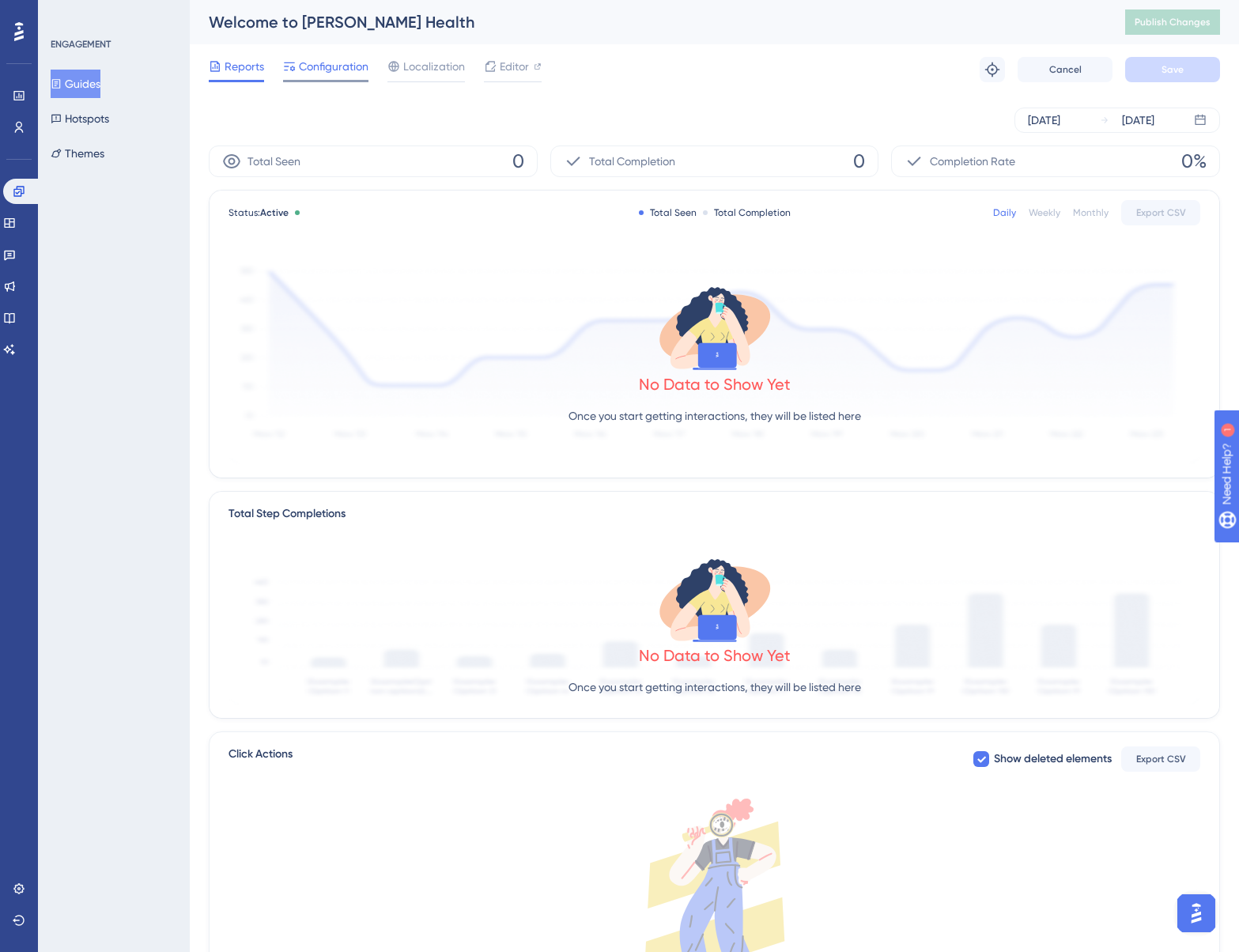 The width and height of the screenshot is (1239, 952). I want to click on img: launcher-image-alternative-text, so click(24, 24).